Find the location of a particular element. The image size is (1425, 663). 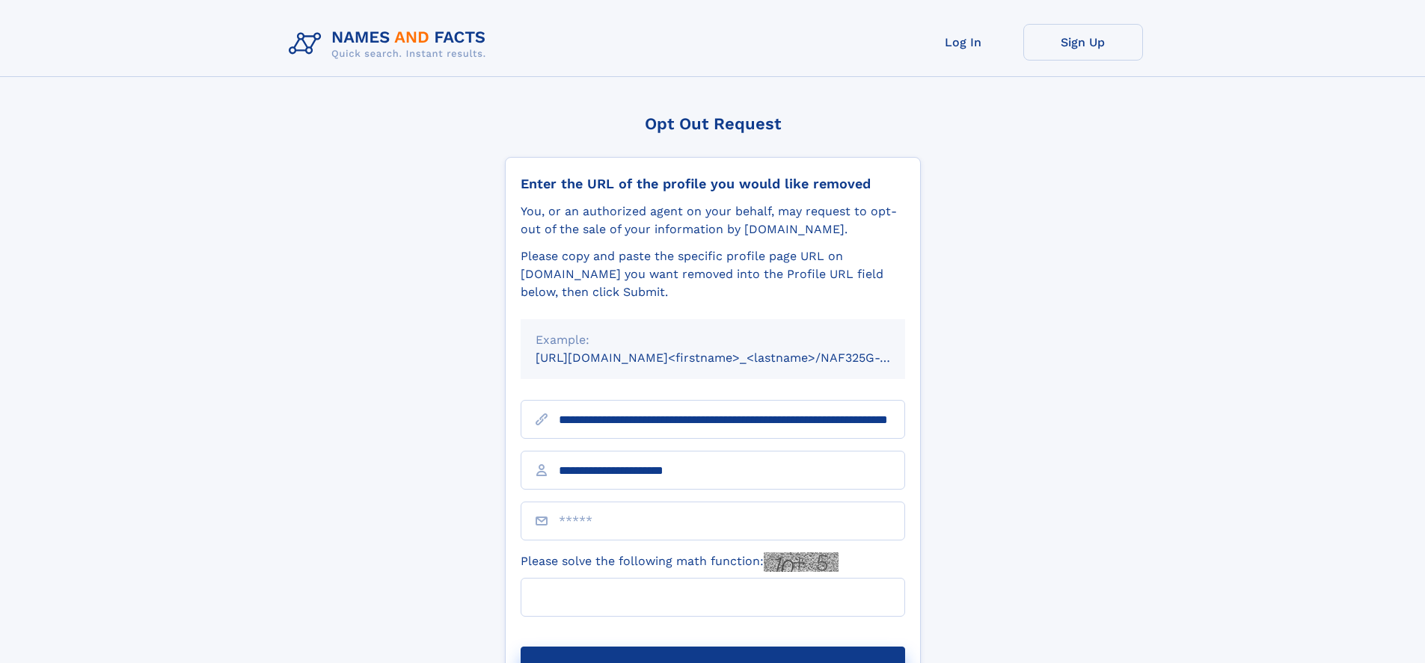

label: Please solve the following math function: is located at coordinates (679, 563).